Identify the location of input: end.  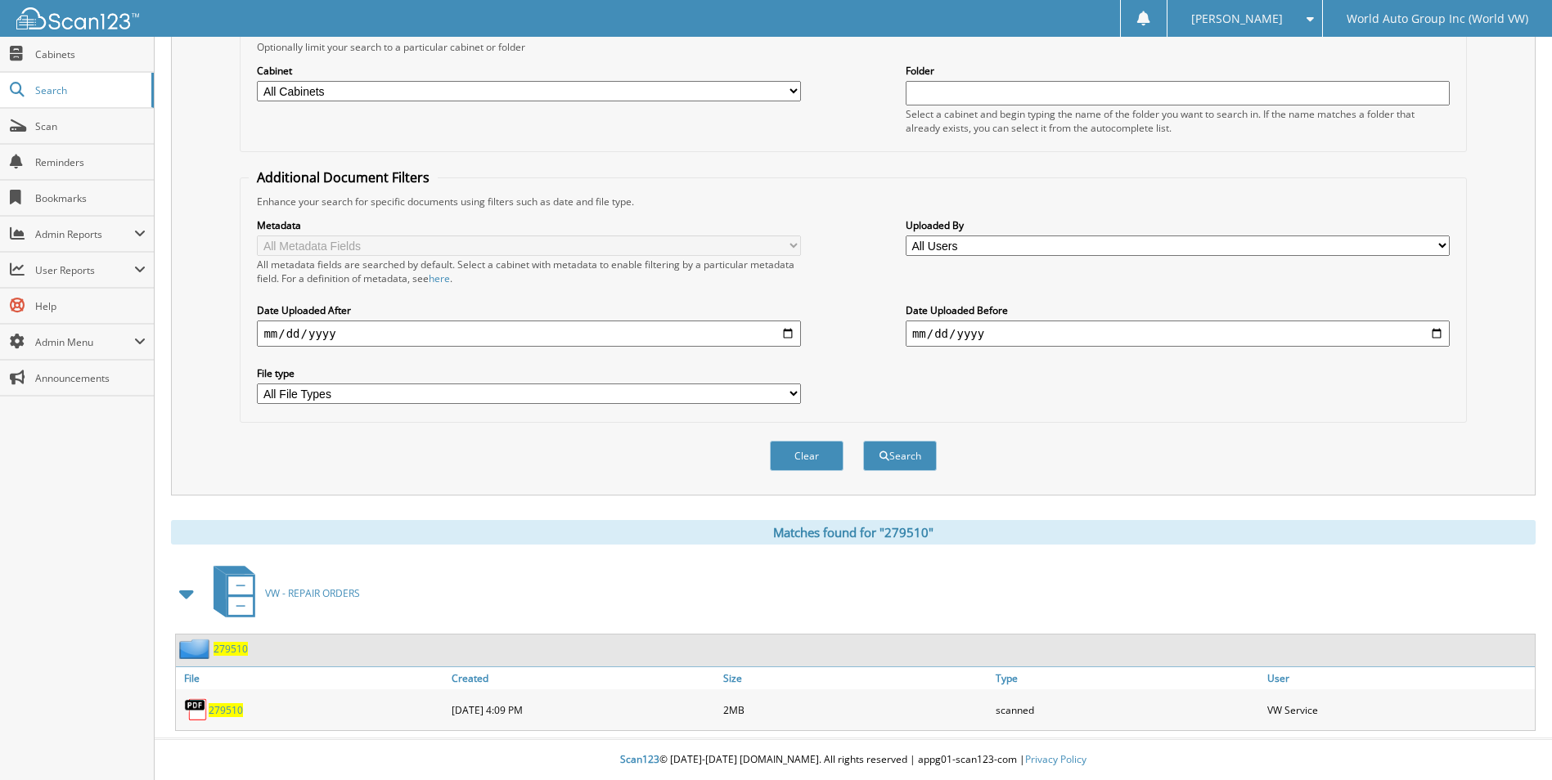
(1177, 334).